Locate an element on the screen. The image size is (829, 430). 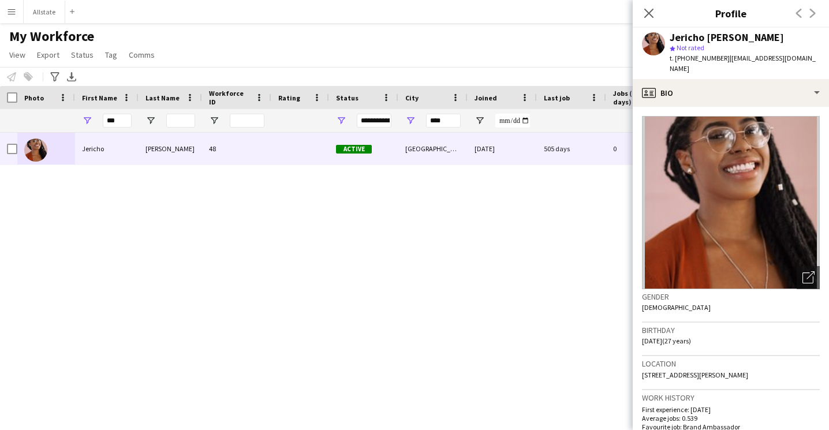
span: Active is located at coordinates (354, 149).